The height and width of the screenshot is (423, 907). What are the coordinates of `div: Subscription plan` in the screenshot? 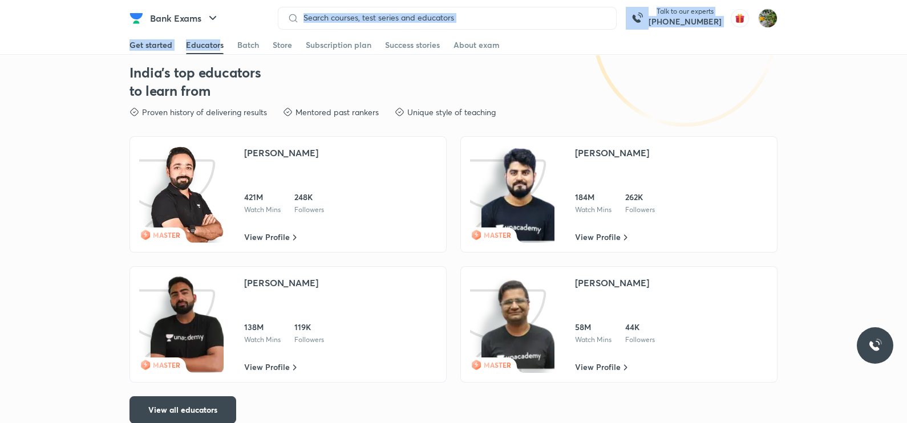 It's located at (338, 45).